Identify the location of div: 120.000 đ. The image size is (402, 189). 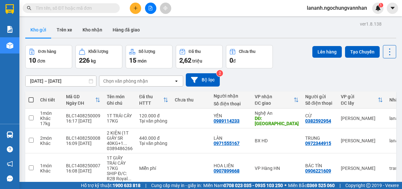
(154, 115).